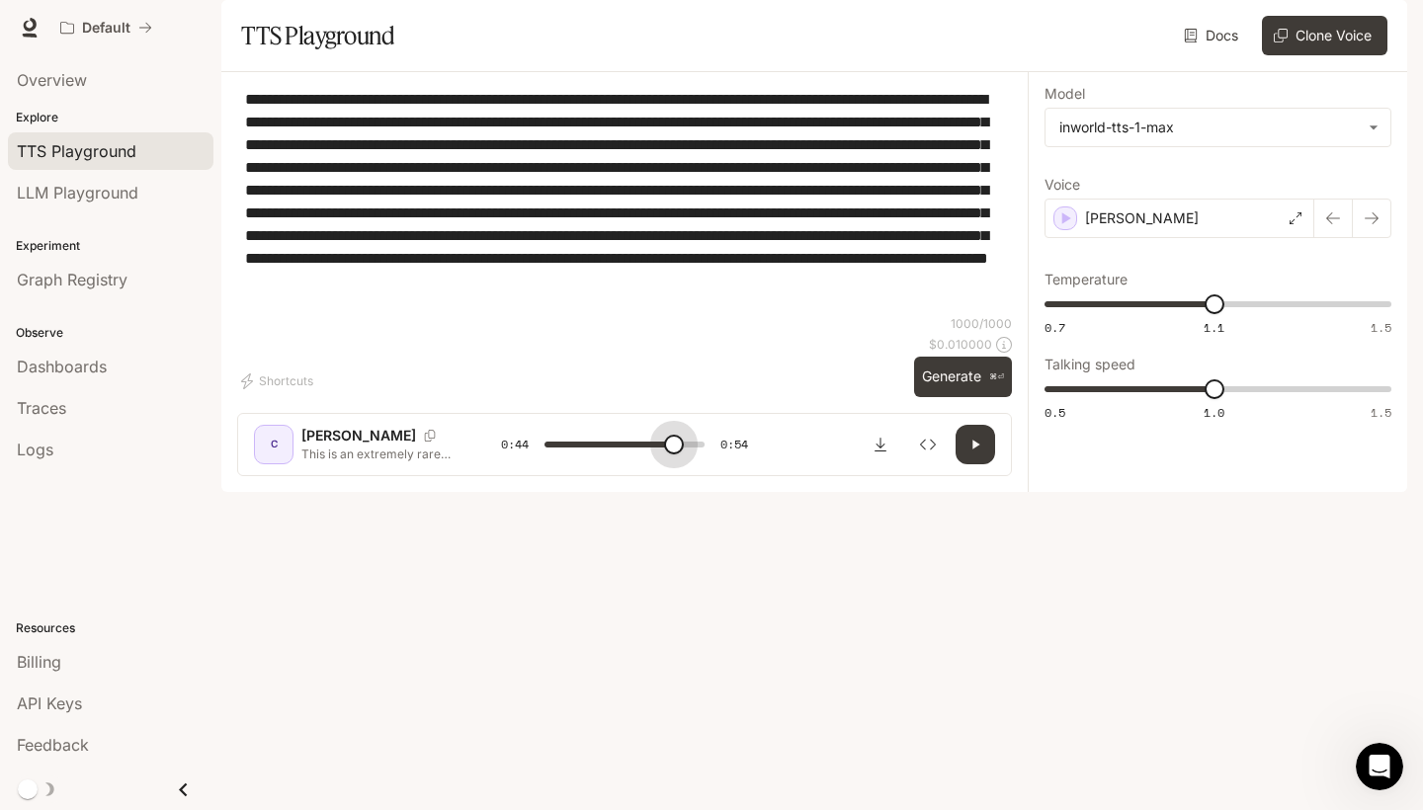 This screenshot has height=810, width=1423. Describe the element at coordinates (928, 445) in the screenshot. I see `button: Inspect` at that location.